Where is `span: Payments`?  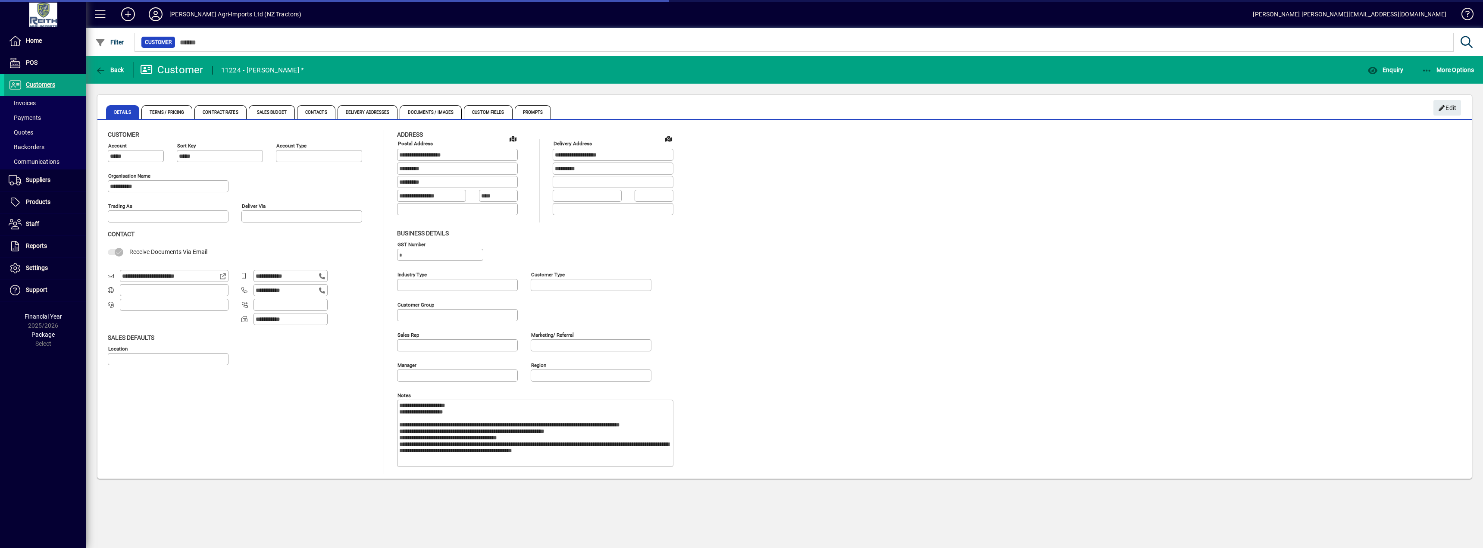
span: Payments is located at coordinates (25, 118).